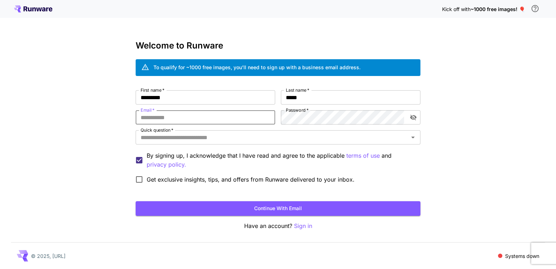 Image resolution: width=556 pixels, height=269 pixels. What do you see at coordinates (298, 90) in the screenshot?
I see `label: Last name` at bounding box center [298, 90].